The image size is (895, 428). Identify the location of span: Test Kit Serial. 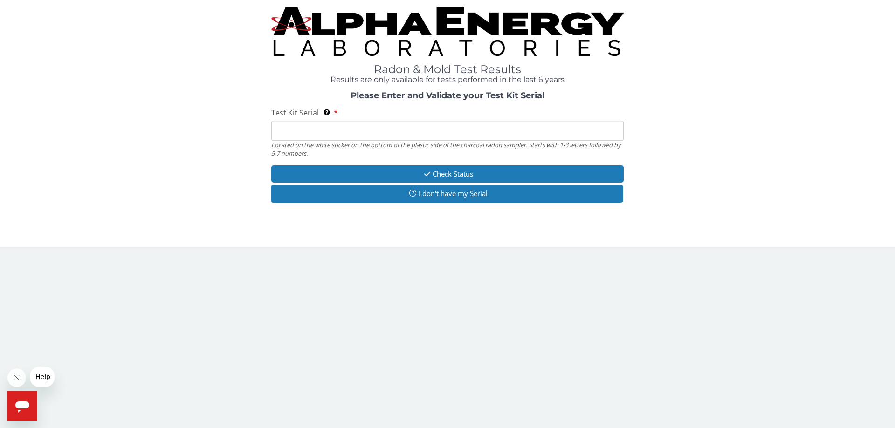
(295, 113).